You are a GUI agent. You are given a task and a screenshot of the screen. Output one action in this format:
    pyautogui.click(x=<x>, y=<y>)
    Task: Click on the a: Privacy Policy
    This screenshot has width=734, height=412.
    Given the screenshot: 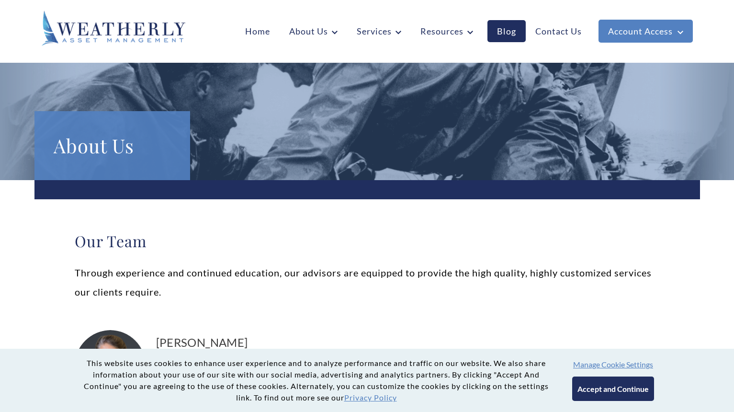 What is the action you would take?
    pyautogui.click(x=371, y=397)
    